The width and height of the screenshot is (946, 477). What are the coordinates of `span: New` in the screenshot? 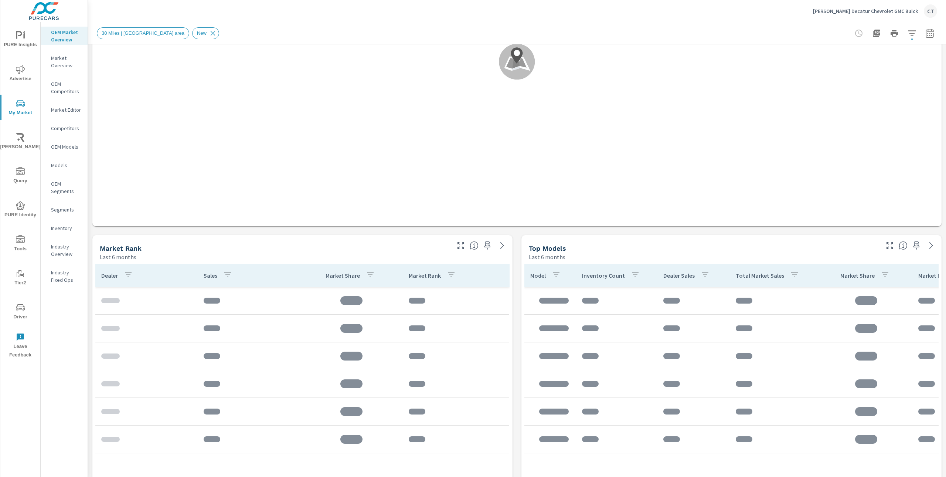 It's located at (202, 33).